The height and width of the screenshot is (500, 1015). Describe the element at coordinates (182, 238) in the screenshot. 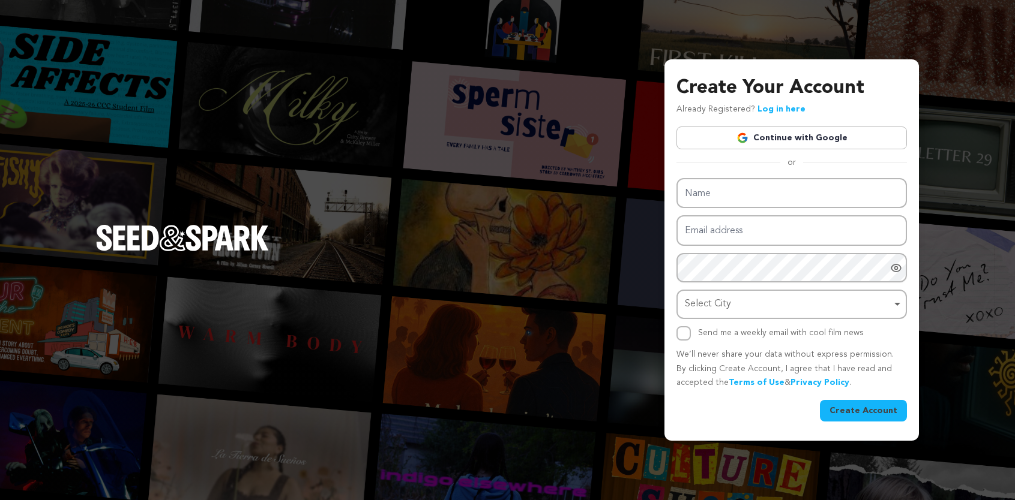

I see `img: Seed&Spark Logo` at that location.